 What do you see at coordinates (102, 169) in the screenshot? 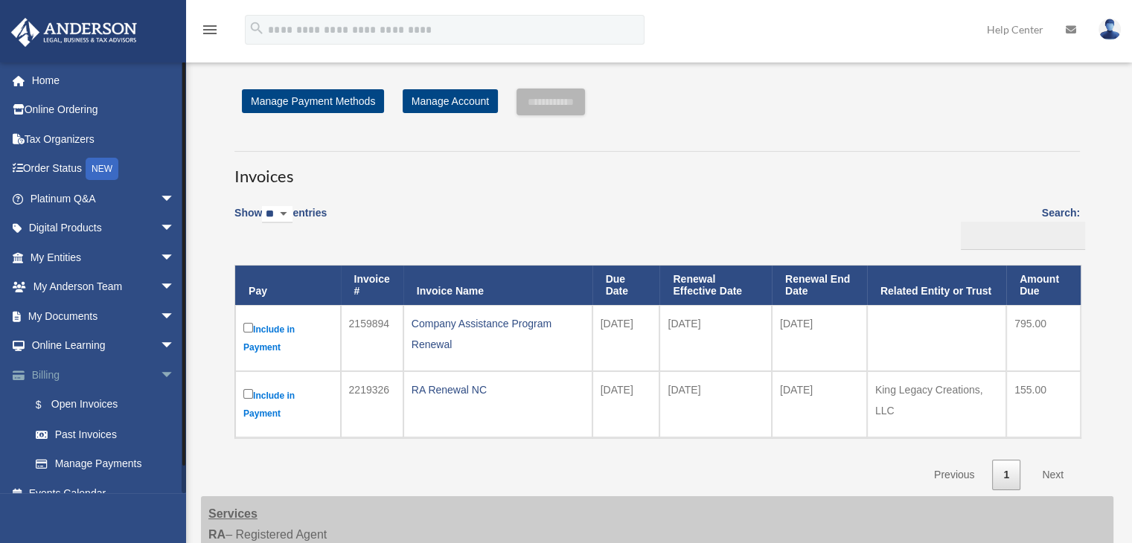
I see `div: NEW` at bounding box center [102, 169].